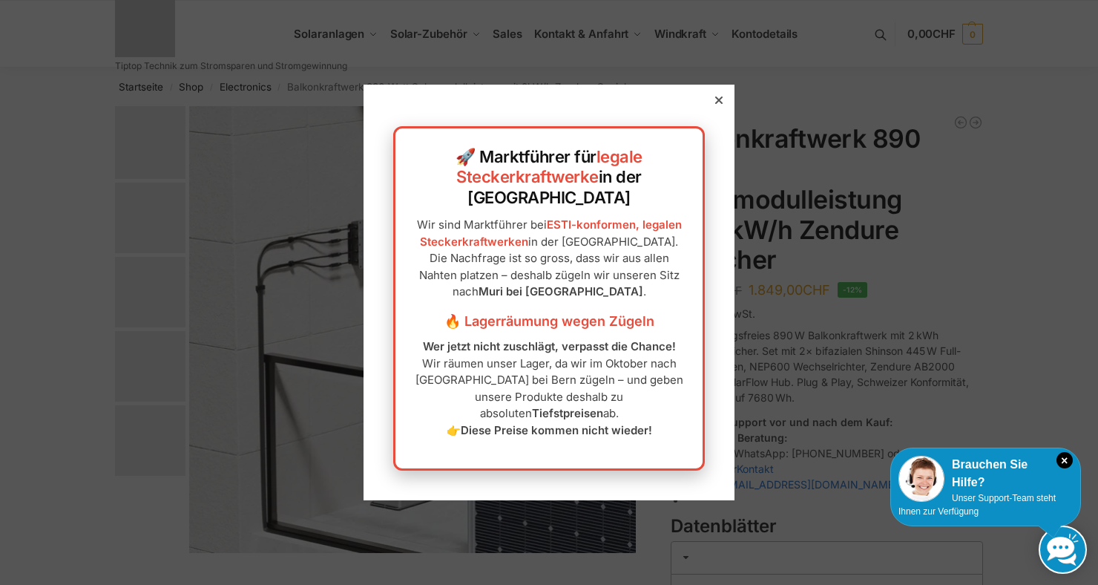  I want to click on div: Brauchen Sie Hilfe?, so click(986, 474).